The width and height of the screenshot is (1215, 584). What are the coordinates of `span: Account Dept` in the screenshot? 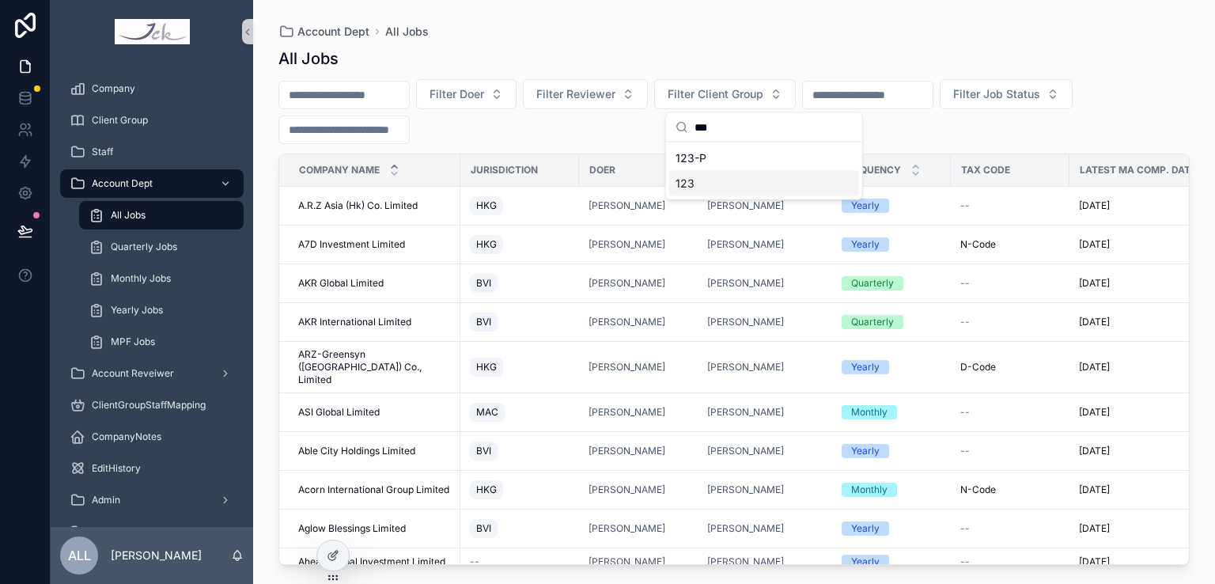 It's located at (122, 184).